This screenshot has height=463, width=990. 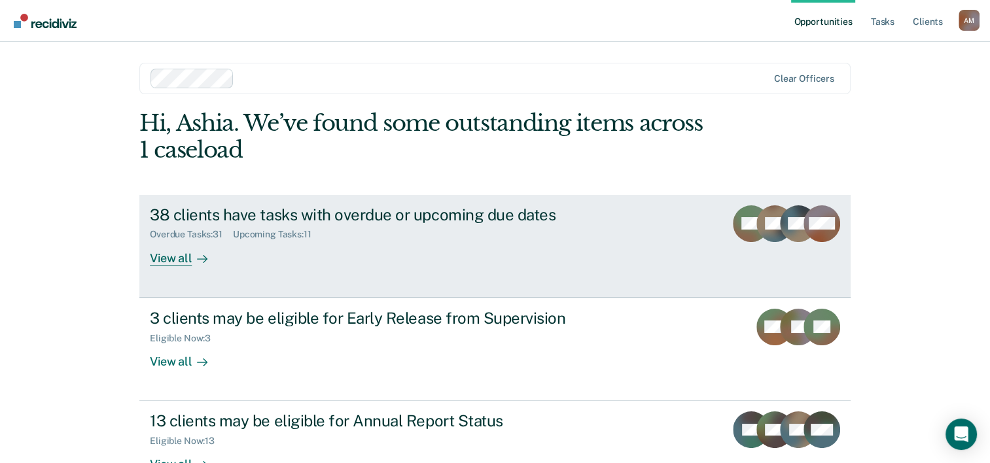 I want to click on div: 3 clients may be eligible for Early Release from Supervision, so click(x=380, y=318).